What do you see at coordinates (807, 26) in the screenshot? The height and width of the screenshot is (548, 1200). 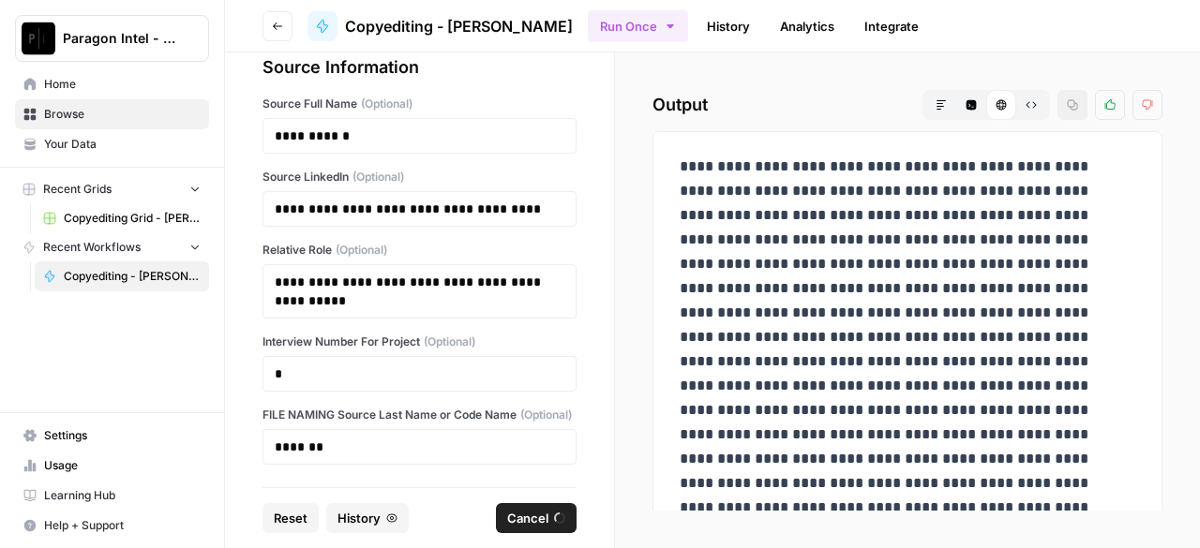 I see `a: Analytics` at bounding box center [807, 26].